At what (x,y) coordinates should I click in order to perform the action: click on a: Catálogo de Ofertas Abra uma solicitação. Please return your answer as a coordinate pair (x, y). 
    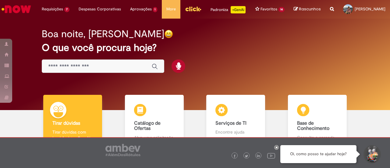
    Looking at the image, I should click on (155, 121).